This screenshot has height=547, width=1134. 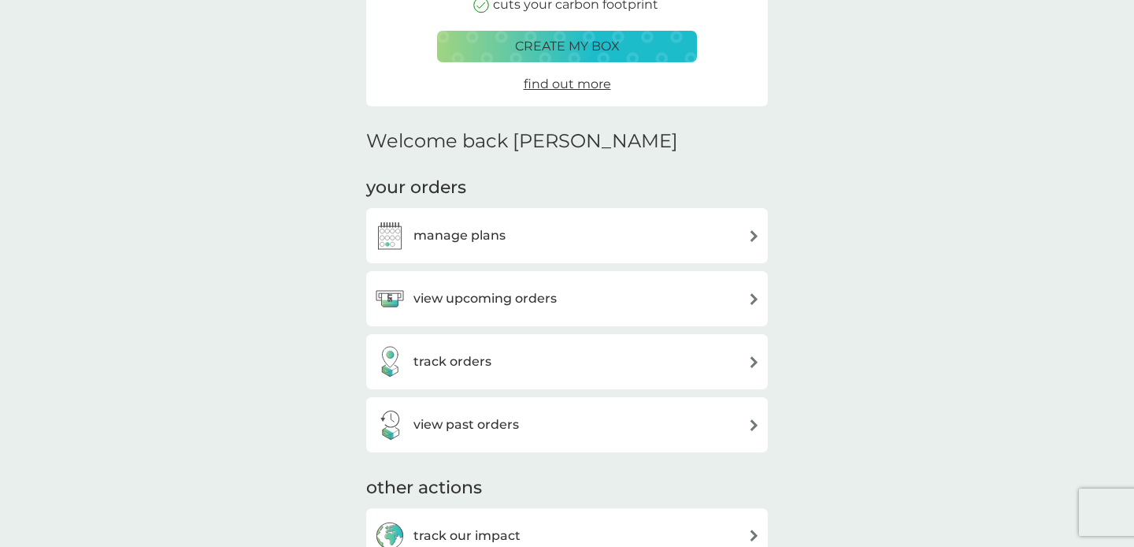 I want to click on h3: manage plans, so click(x=459, y=235).